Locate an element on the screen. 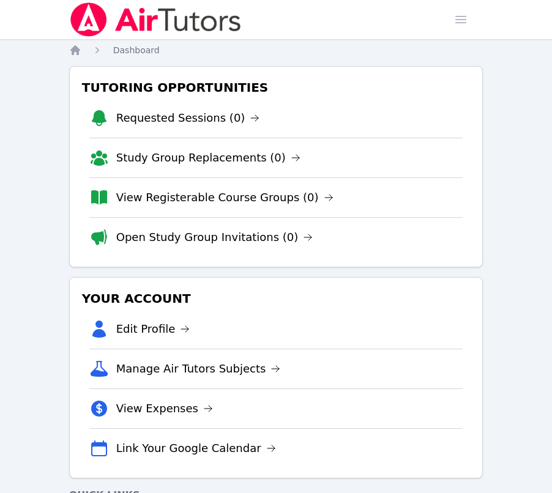  a: Requested Sessions (0) is located at coordinates (188, 118).